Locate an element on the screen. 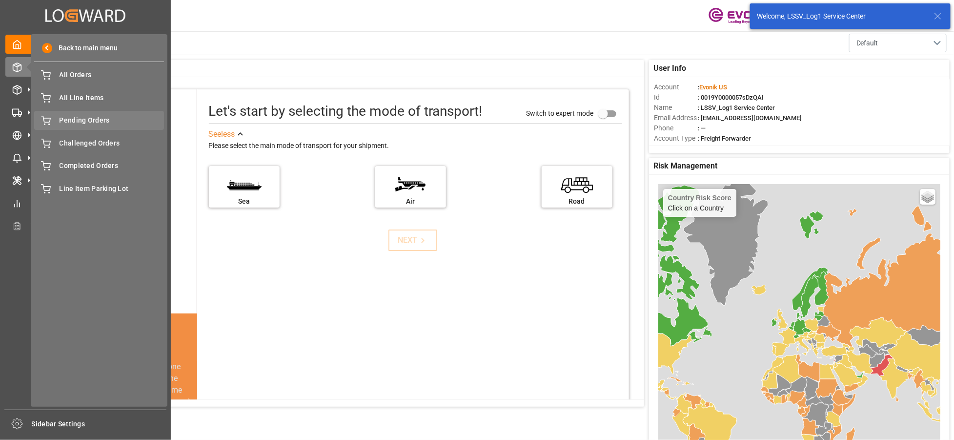 This screenshot has width=954, height=440. a: Pending Orders is located at coordinates (99, 120).